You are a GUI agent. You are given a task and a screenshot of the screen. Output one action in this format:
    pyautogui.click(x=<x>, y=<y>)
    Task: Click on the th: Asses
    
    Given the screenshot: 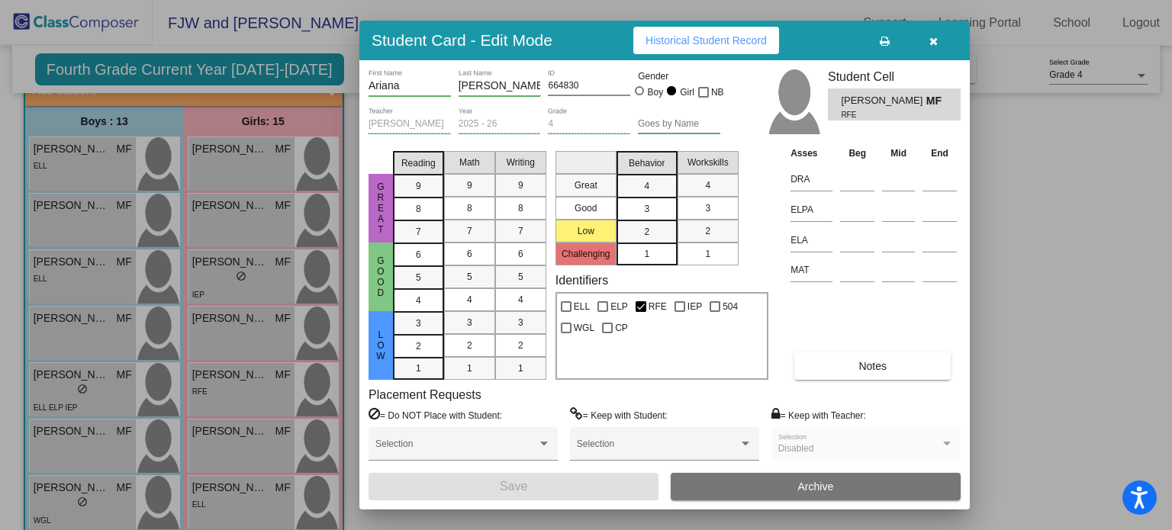 What is the action you would take?
    pyautogui.click(x=811, y=153)
    